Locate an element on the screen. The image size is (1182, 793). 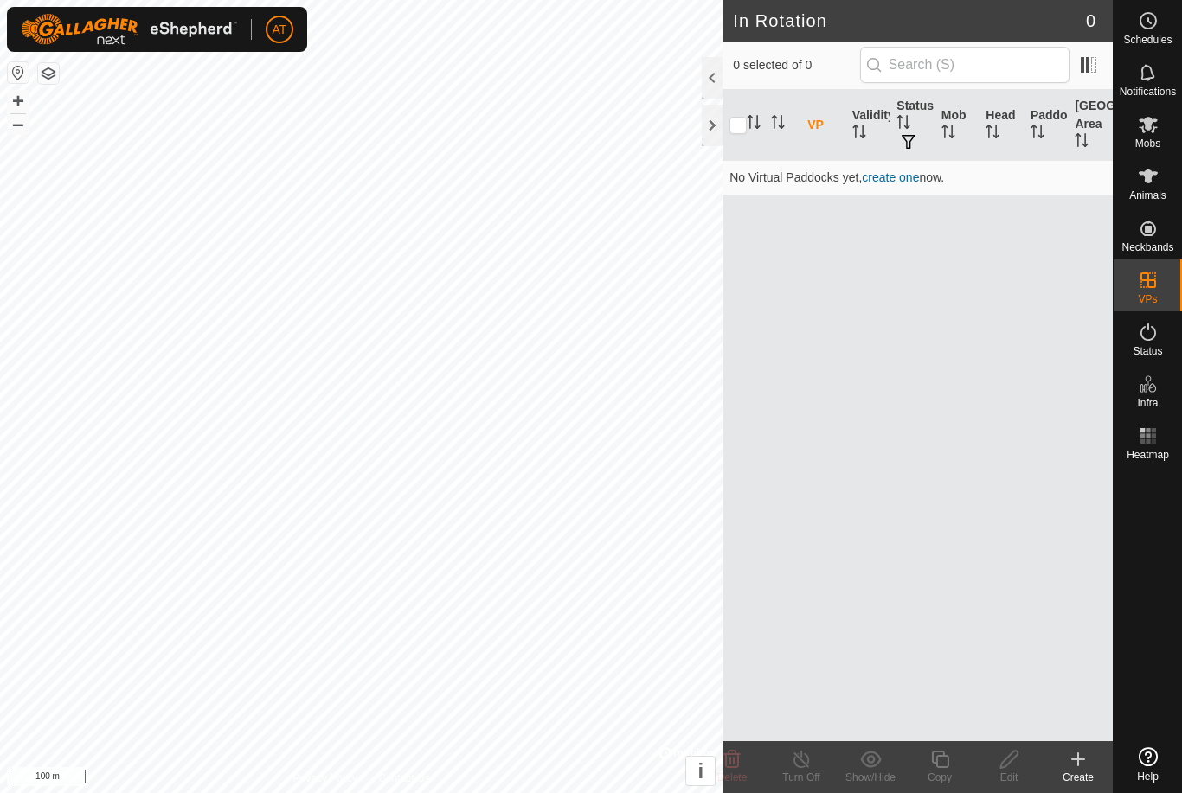
img: Gallagher Logo is located at coordinates (129, 29).